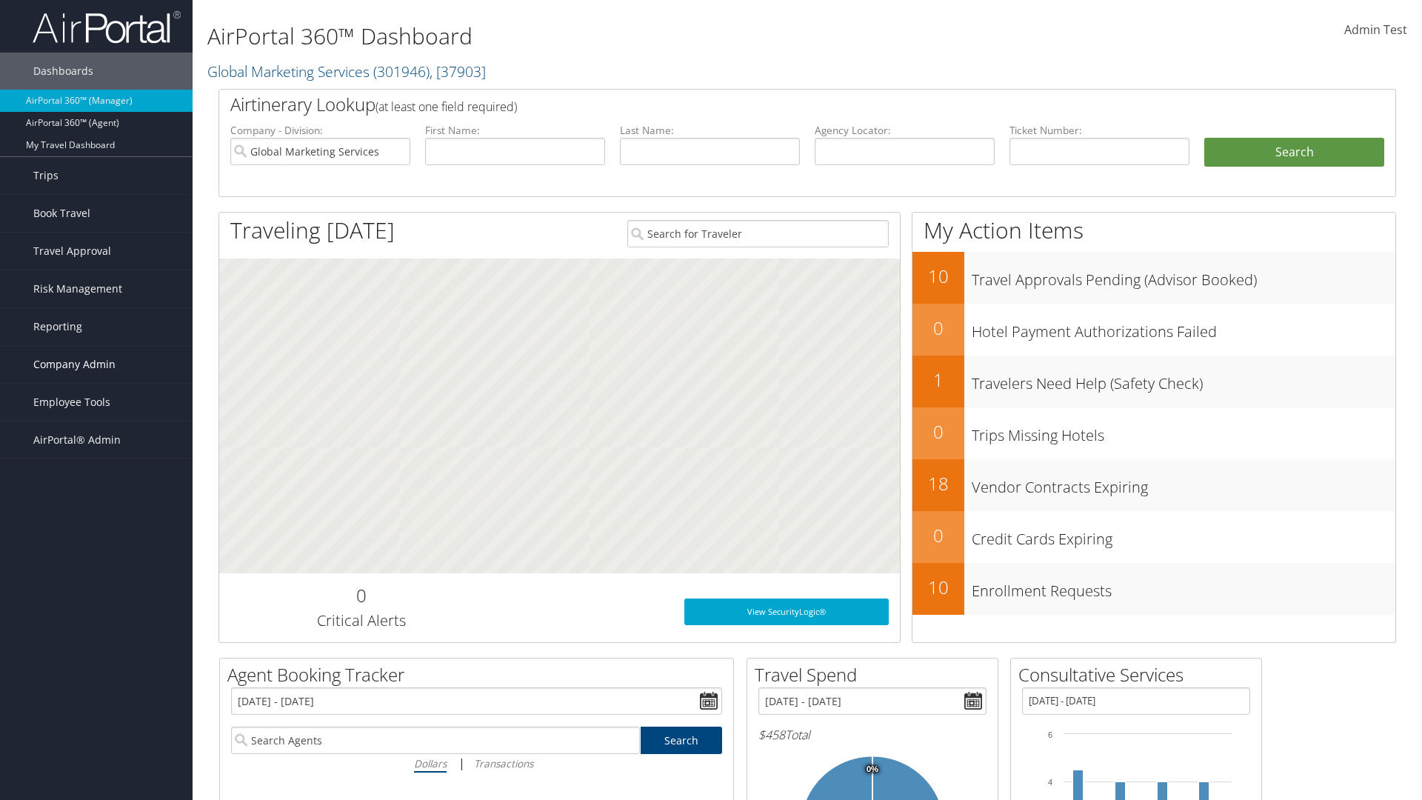 The height and width of the screenshot is (800, 1422). I want to click on span: Admin Test, so click(1376, 30).